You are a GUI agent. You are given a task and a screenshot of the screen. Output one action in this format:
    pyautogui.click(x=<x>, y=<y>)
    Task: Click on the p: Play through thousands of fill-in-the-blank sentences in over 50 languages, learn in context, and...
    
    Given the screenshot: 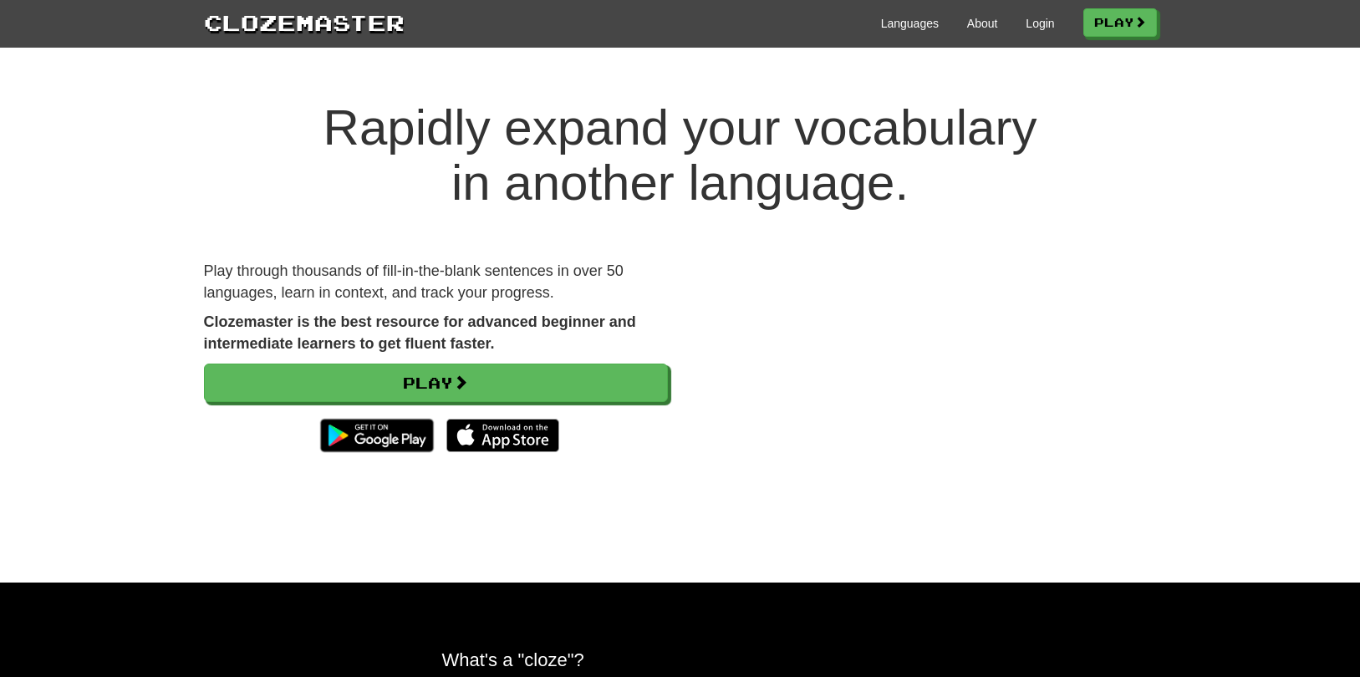 What is the action you would take?
    pyautogui.click(x=436, y=282)
    